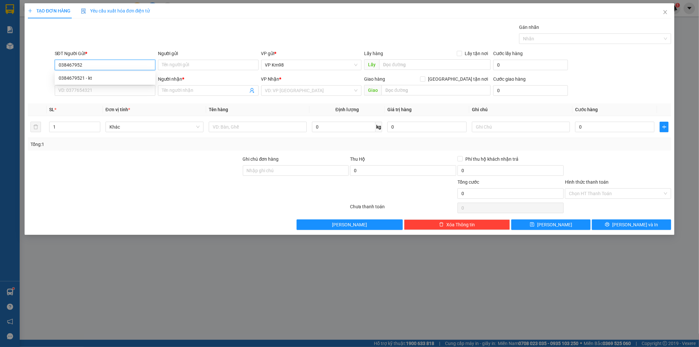 The image size is (699, 347). Describe the element at coordinates (457, 225) in the screenshot. I see `button: deleteXóa Thông tin` at that location.